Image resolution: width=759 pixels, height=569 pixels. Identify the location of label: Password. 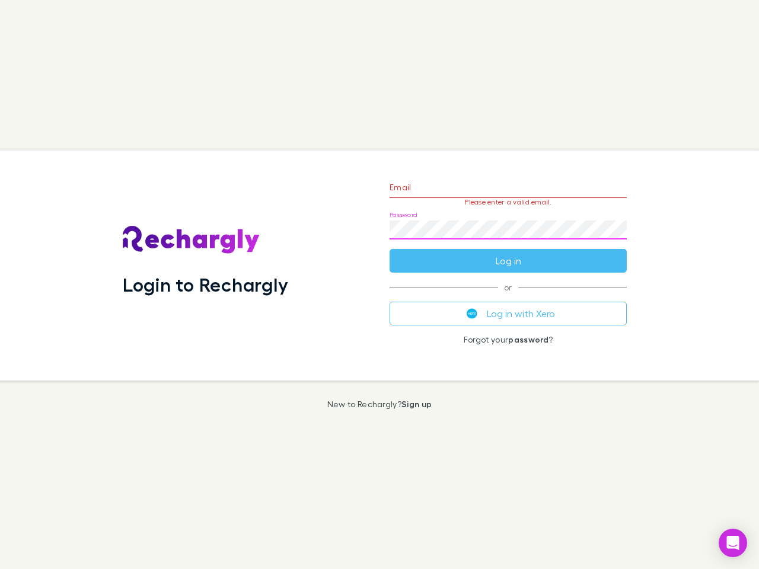
(403, 215).